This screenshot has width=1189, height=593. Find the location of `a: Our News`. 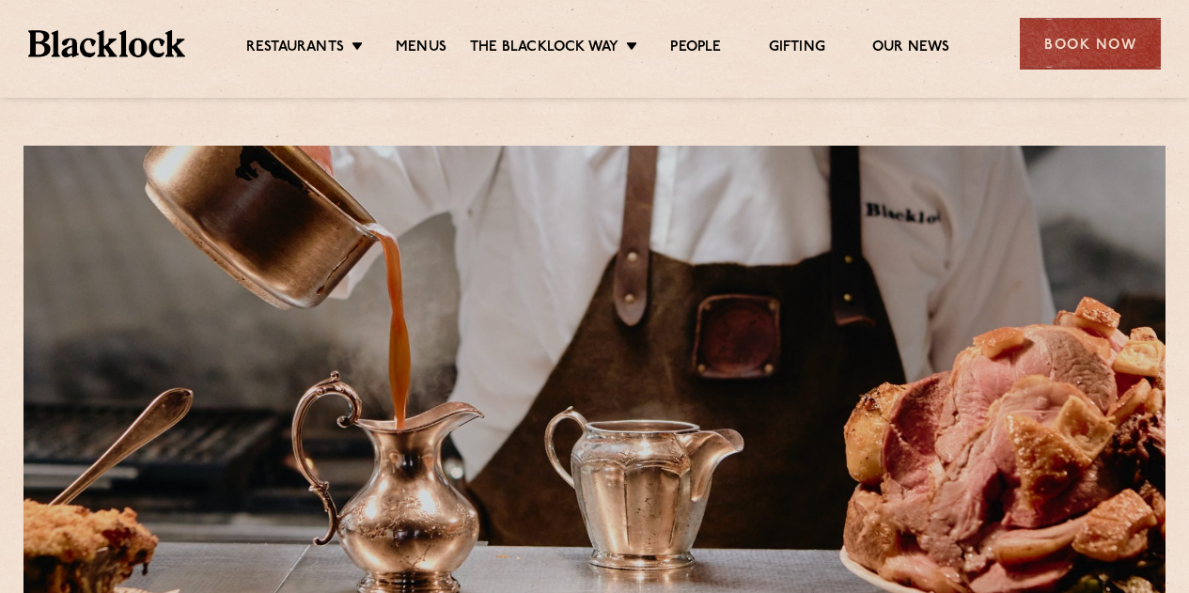

a: Our News is located at coordinates (911, 49).